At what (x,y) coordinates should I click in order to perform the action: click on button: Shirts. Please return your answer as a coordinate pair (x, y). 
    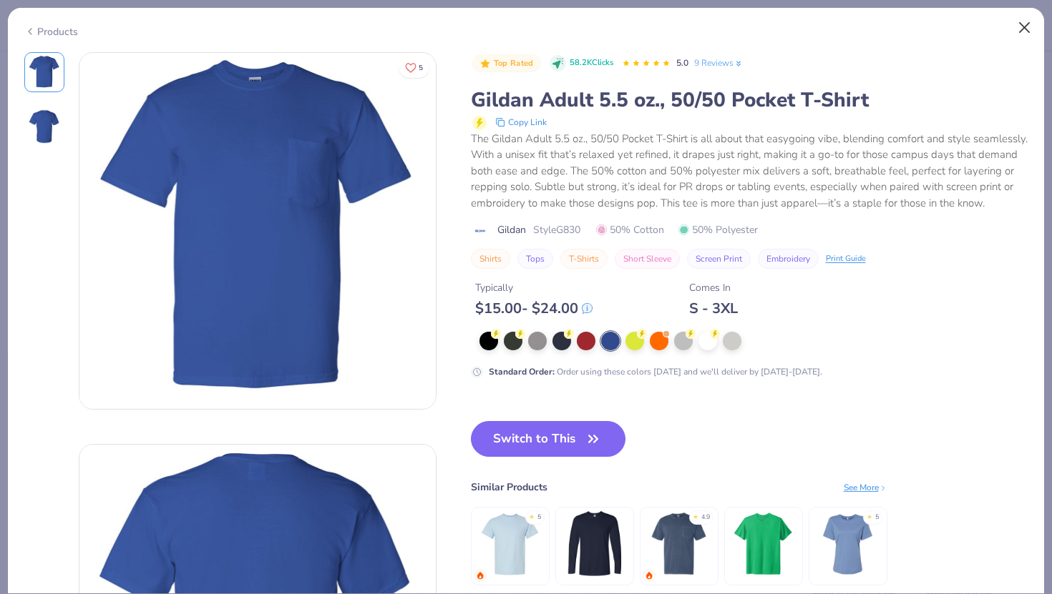
    Looking at the image, I should click on (490, 259).